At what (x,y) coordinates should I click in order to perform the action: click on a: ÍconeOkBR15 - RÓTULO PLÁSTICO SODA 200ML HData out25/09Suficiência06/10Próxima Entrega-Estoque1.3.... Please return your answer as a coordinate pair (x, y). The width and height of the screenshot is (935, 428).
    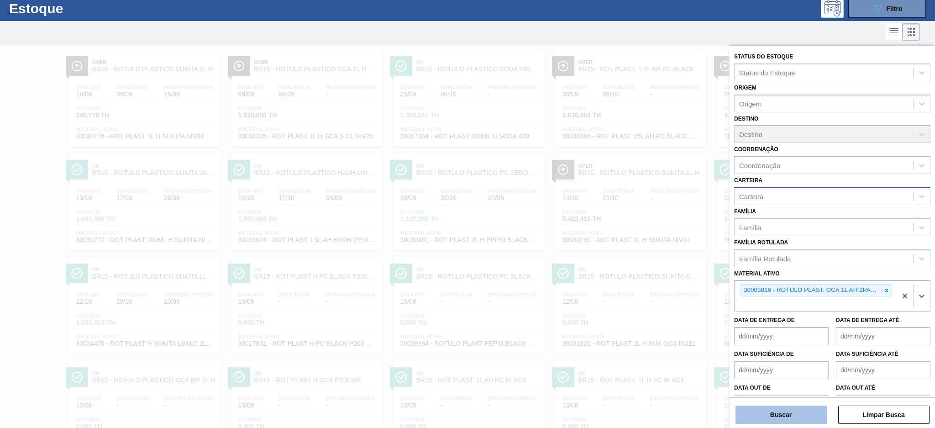
    Looking at the image, I should click on (468, 95).